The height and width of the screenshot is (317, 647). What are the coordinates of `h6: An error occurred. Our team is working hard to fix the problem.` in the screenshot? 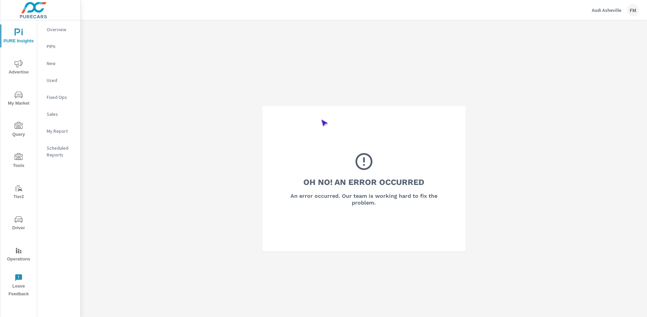 It's located at (364, 200).